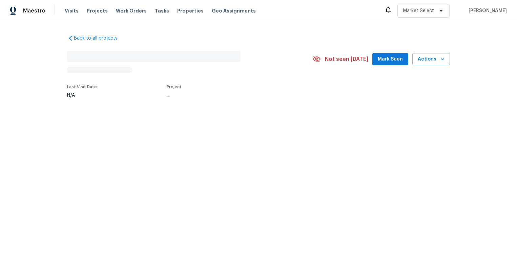 This screenshot has width=517, height=255. Describe the element at coordinates (174, 87) in the screenshot. I see `span: Project` at that location.